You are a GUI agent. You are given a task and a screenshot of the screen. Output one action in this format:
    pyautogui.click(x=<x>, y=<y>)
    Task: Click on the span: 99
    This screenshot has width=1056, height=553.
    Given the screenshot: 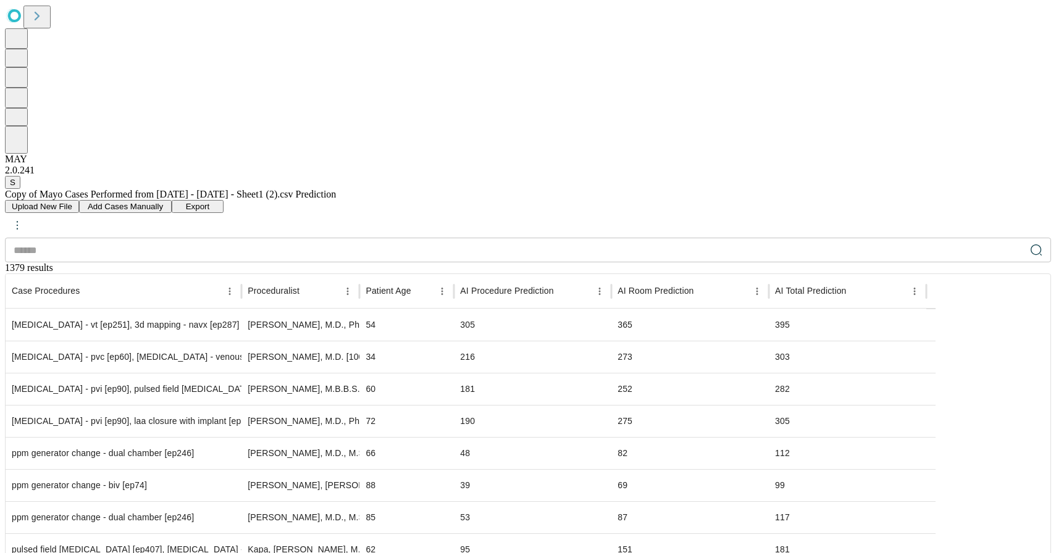 What is the action you would take?
    pyautogui.click(x=780, y=485)
    